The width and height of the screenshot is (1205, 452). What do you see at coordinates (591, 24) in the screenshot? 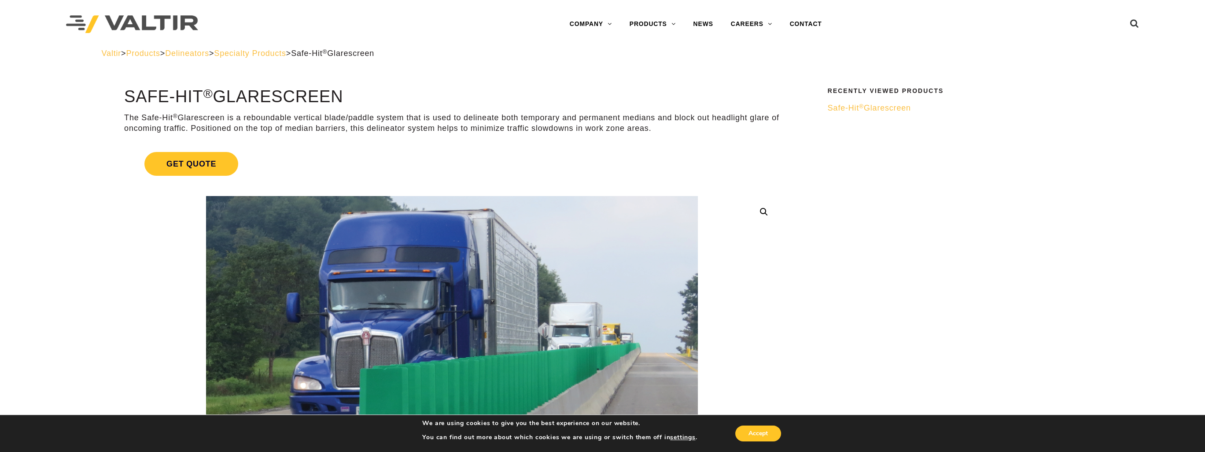
I see `a: COMPANY` at bounding box center [591, 24].